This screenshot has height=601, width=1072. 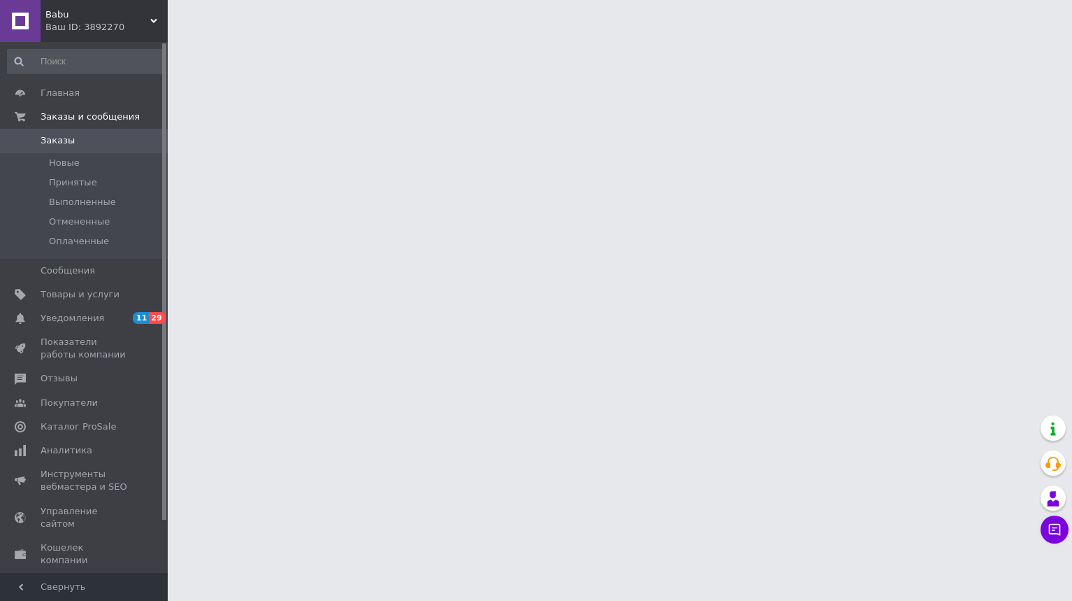 What do you see at coordinates (69, 403) in the screenshot?
I see `span: Покупатели` at bounding box center [69, 403].